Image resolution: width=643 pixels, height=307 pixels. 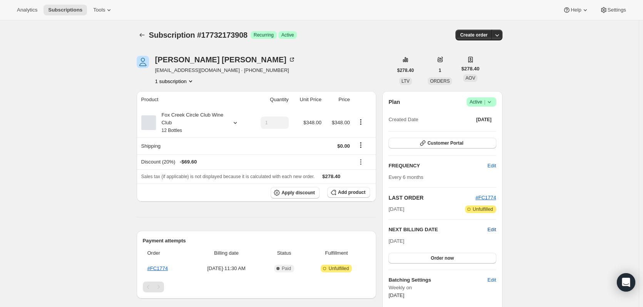 What do you see at coordinates (440, 70) in the screenshot?
I see `button: 1` at bounding box center [440, 70].